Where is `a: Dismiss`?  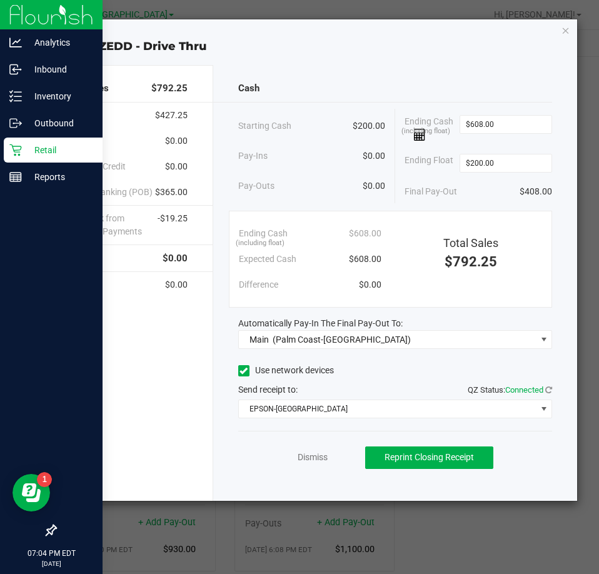 a: Dismiss is located at coordinates (312, 457).